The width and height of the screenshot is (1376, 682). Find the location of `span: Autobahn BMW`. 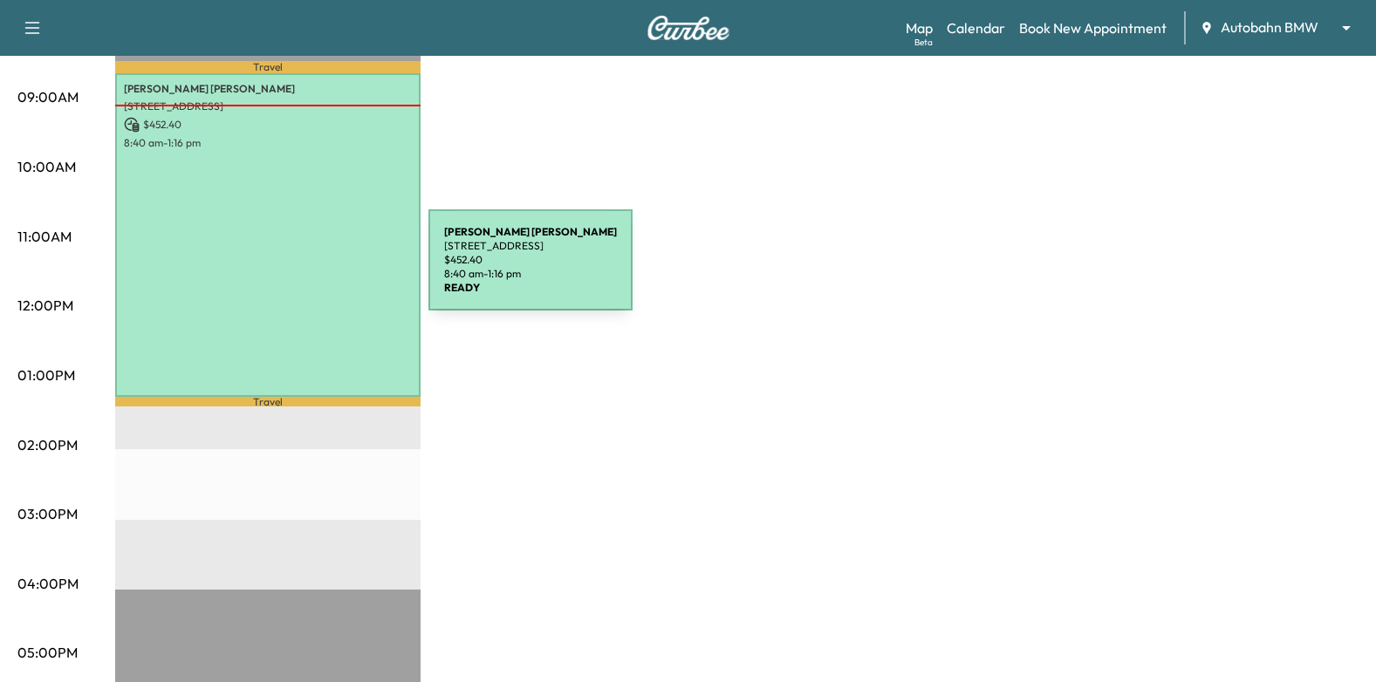

span: Autobahn BMW is located at coordinates (1270, 27).